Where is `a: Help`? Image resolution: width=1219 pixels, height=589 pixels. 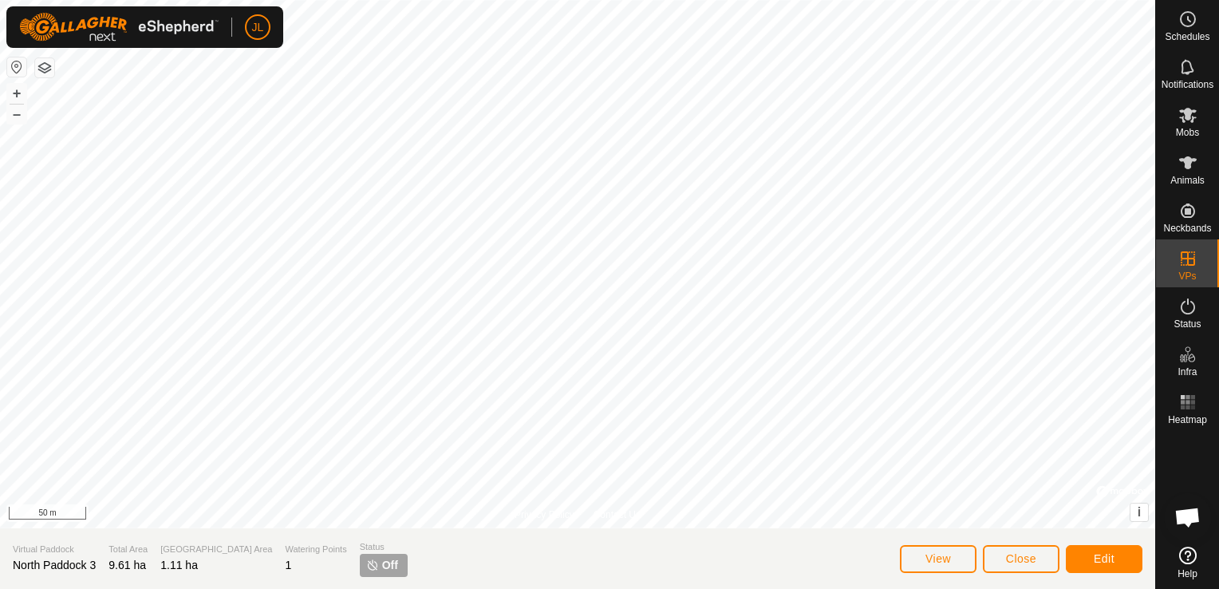
a: Help is located at coordinates (1187, 563).